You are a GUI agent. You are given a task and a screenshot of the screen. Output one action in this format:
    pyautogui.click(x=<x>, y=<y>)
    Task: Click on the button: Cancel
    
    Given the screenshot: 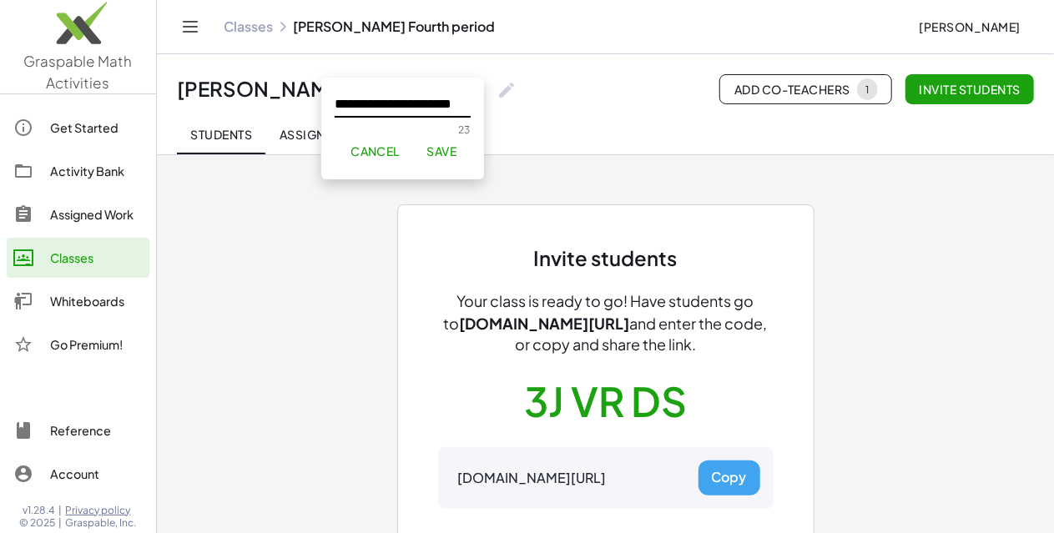 What is the action you would take?
    pyautogui.click(x=375, y=151)
    